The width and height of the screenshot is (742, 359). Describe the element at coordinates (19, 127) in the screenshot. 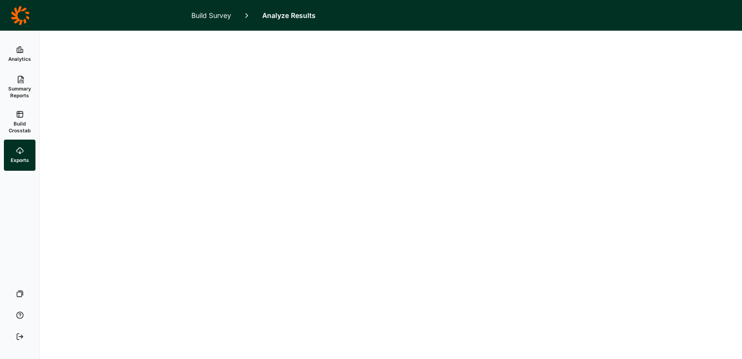

I see `span: Build Crosstab` at that location.